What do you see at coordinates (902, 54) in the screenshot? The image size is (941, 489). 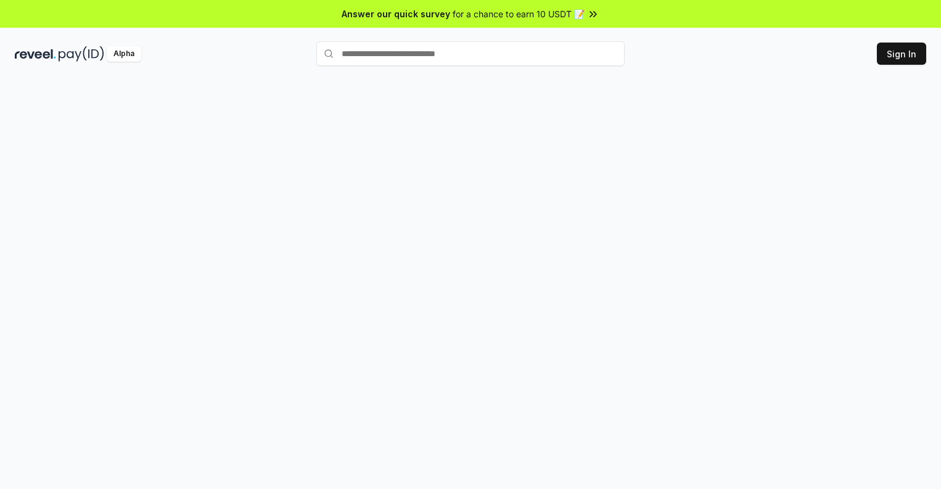 I see `button: Sign In` at bounding box center [902, 54].